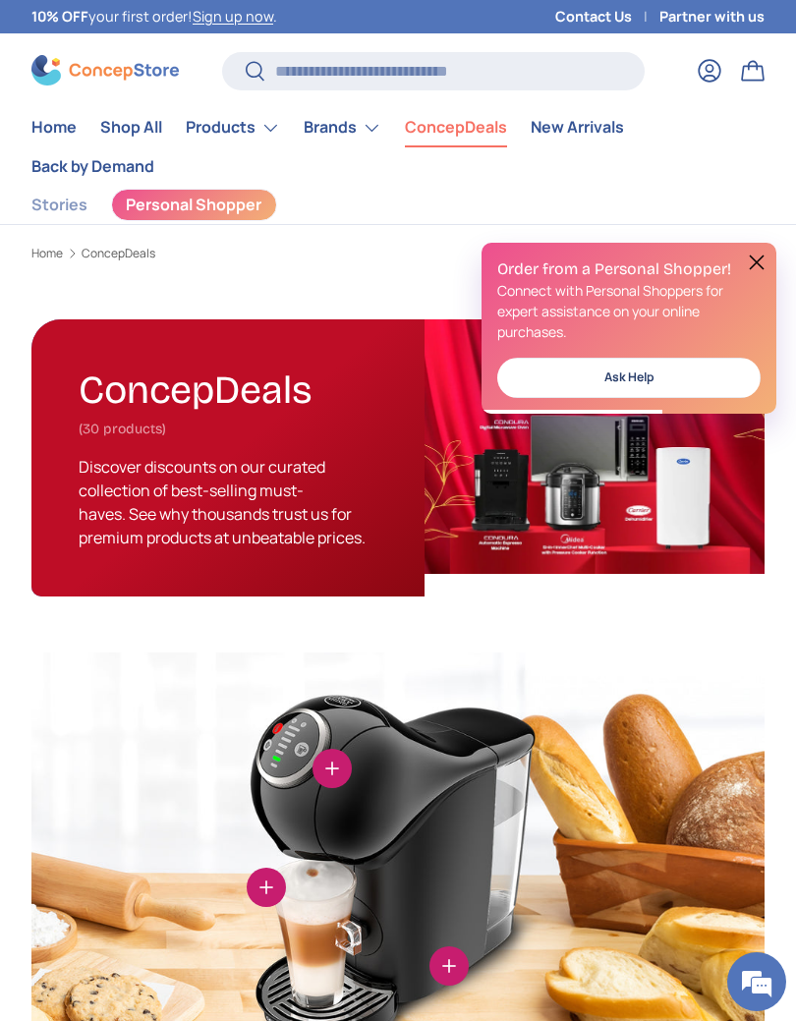  I want to click on nav: Primary, so click(398, 146).